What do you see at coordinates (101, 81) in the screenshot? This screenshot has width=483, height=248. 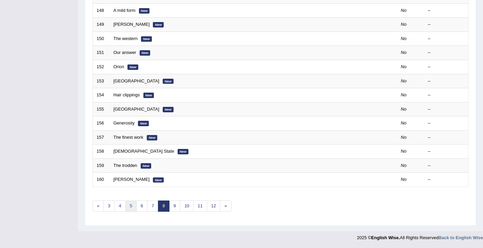 I see `td: 153` at bounding box center [101, 81].